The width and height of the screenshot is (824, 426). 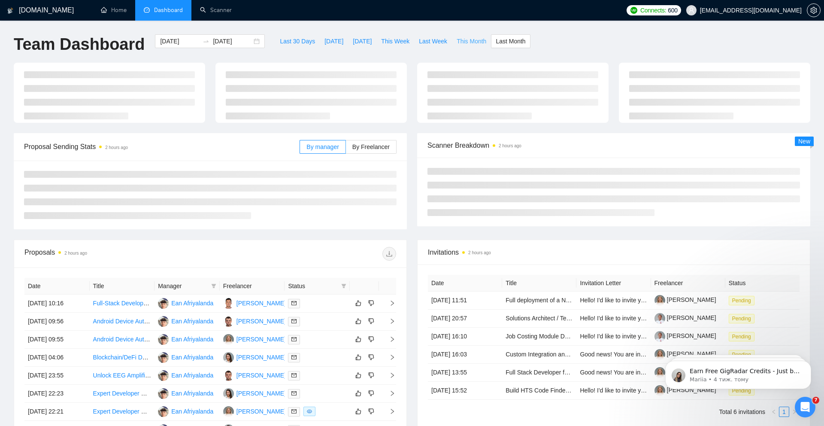 What do you see at coordinates (692, 10) in the screenshot?
I see `span: user` at bounding box center [692, 10].